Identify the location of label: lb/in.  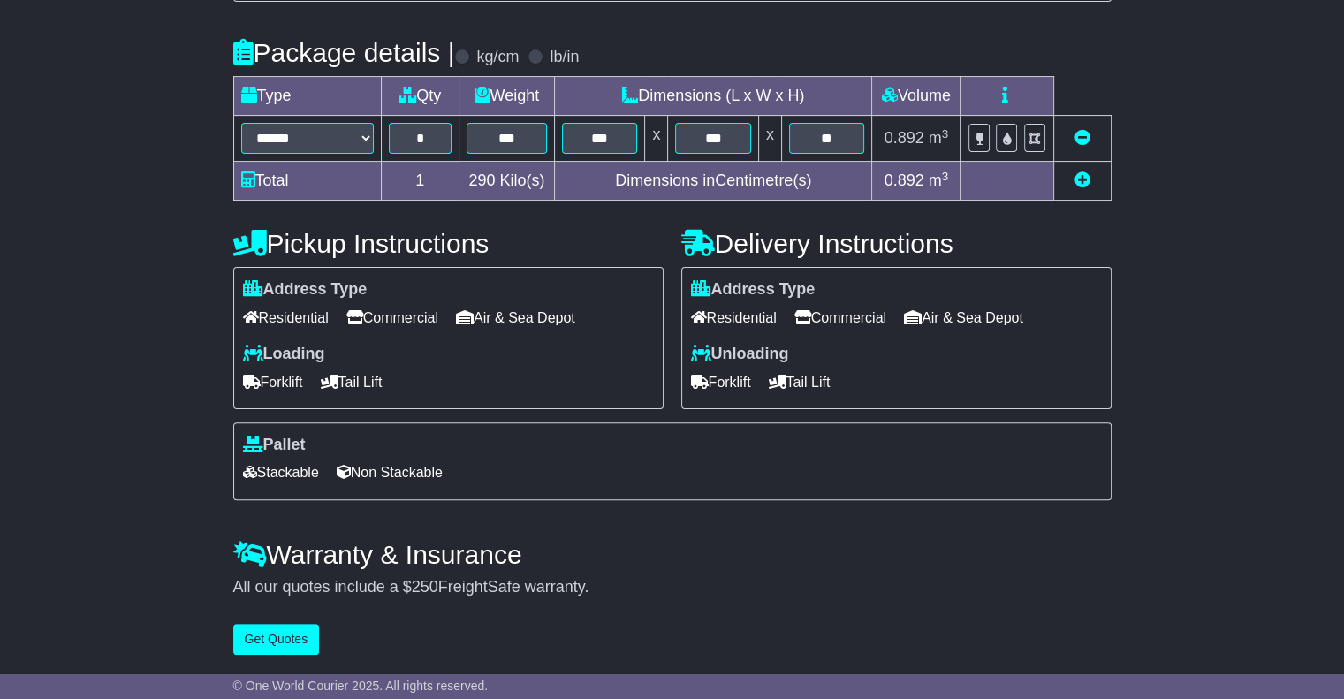
(564, 57).